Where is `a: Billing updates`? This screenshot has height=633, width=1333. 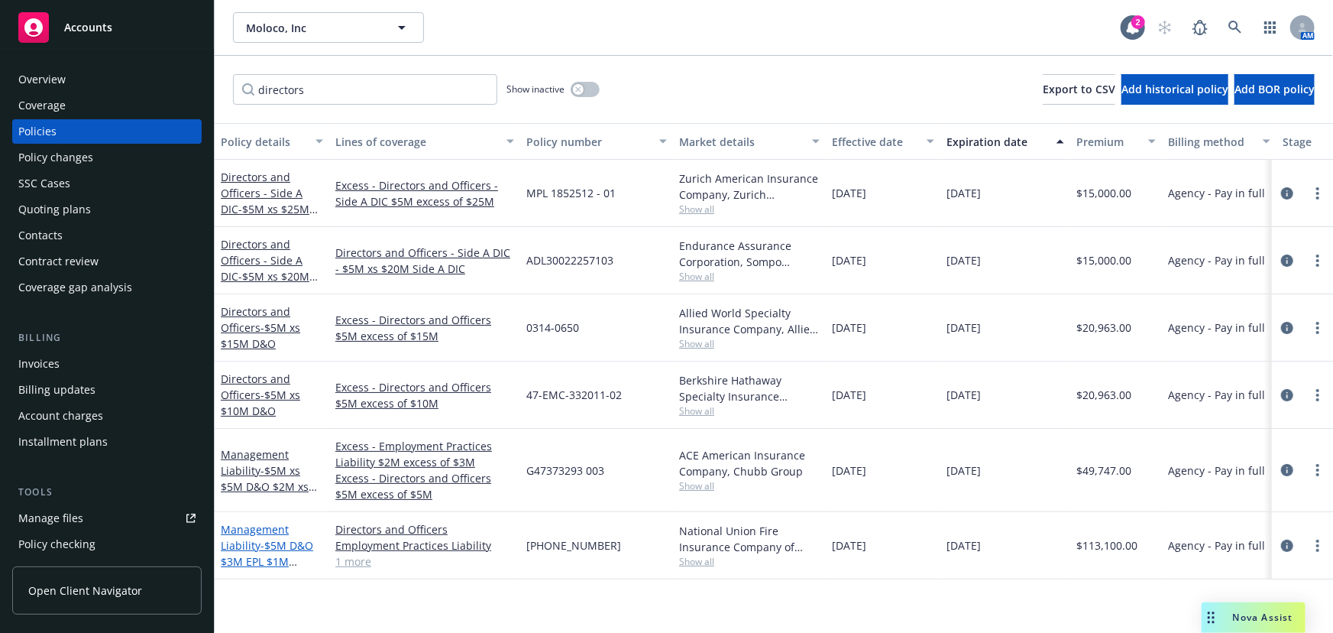
a: Billing updates is located at coordinates (107, 390).